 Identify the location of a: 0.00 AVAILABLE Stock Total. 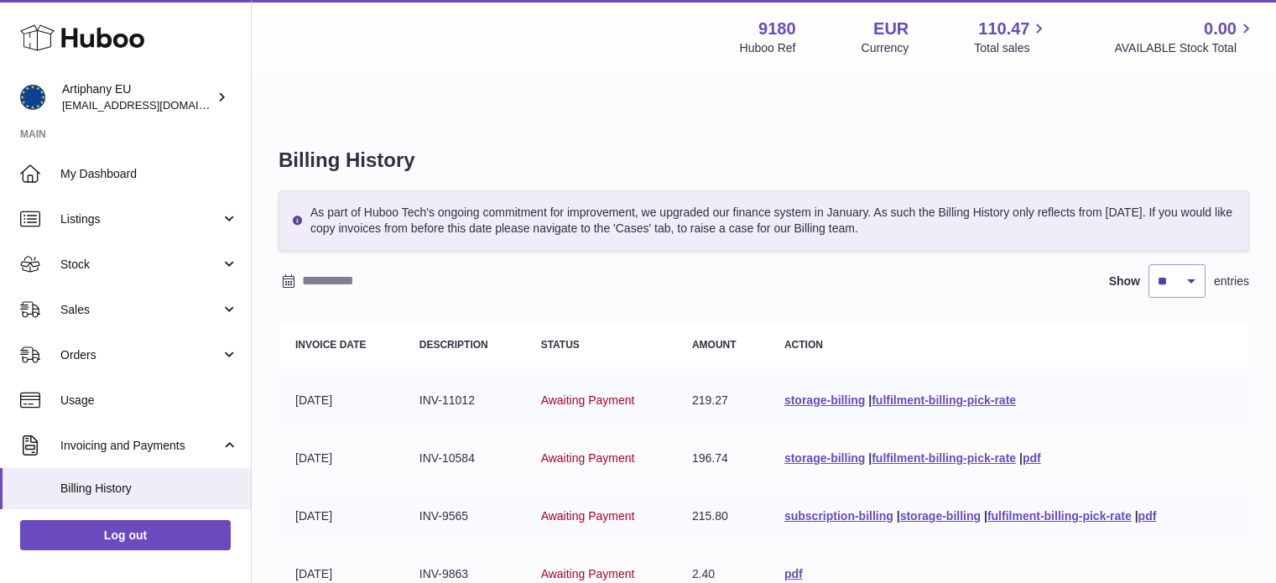
(1184, 37).